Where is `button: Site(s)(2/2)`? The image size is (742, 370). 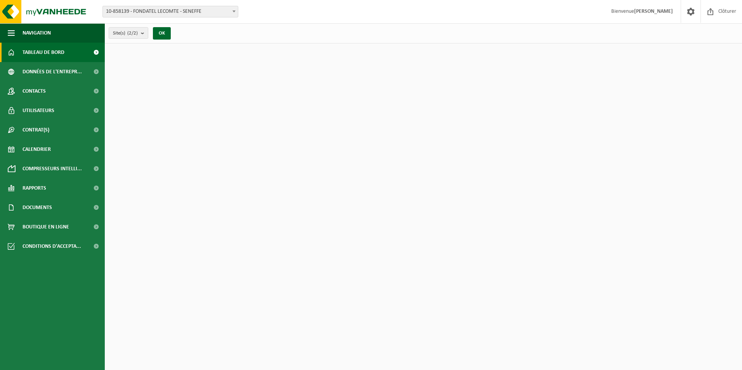 button: Site(s)(2/2) is located at coordinates (128, 33).